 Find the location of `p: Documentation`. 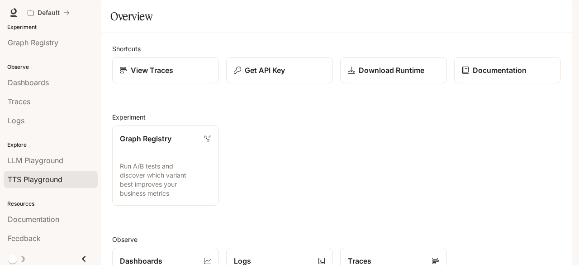

p: Documentation is located at coordinates (499, 70).